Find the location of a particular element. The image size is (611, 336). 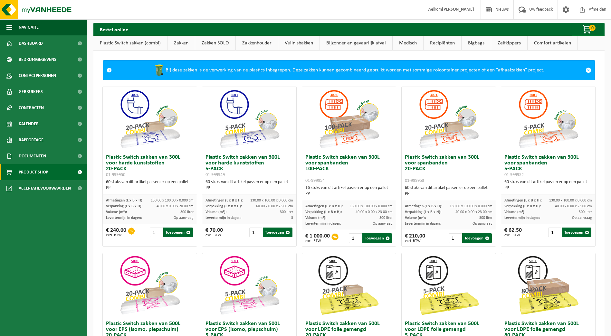

span: Contactpersonen is located at coordinates (37, 76).